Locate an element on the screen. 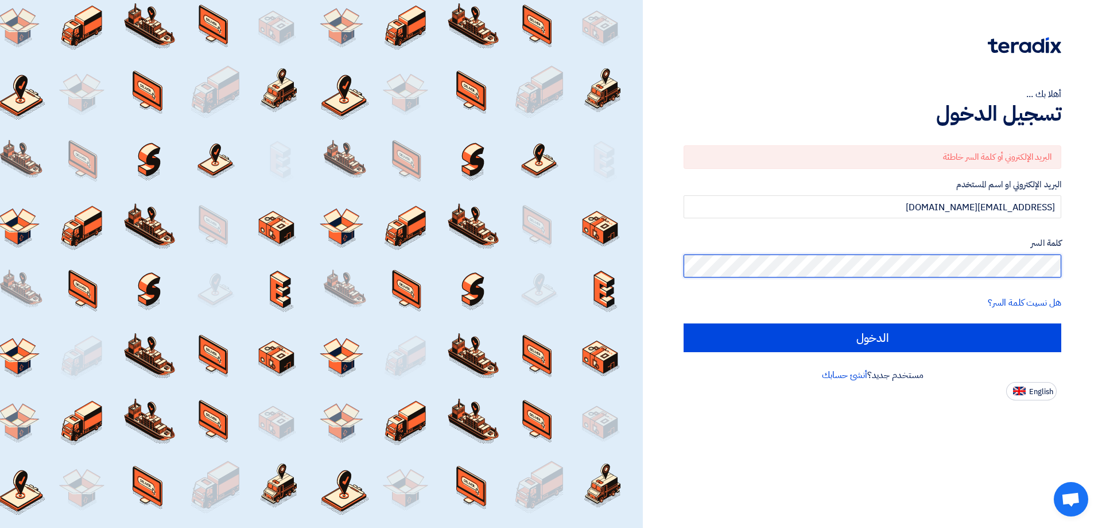 This screenshot has width=1102, height=528. div: دردشة مفتوحة is located at coordinates (1071, 499).